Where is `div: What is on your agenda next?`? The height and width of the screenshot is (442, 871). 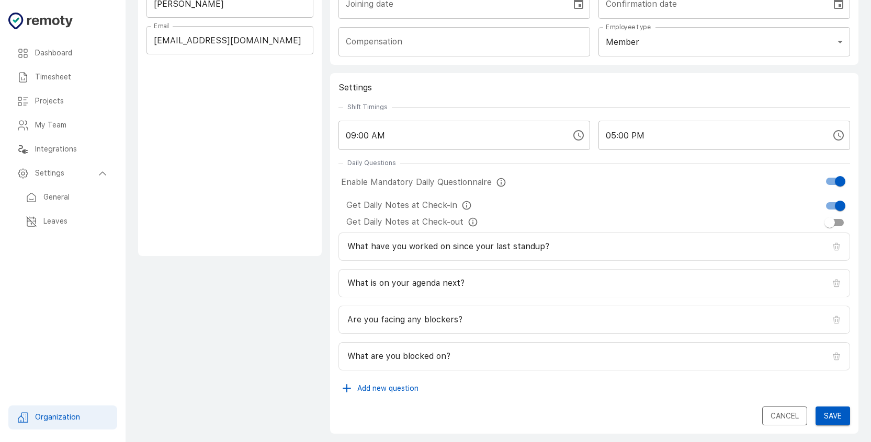
div: What is on your agenda next? is located at coordinates (594, 283).